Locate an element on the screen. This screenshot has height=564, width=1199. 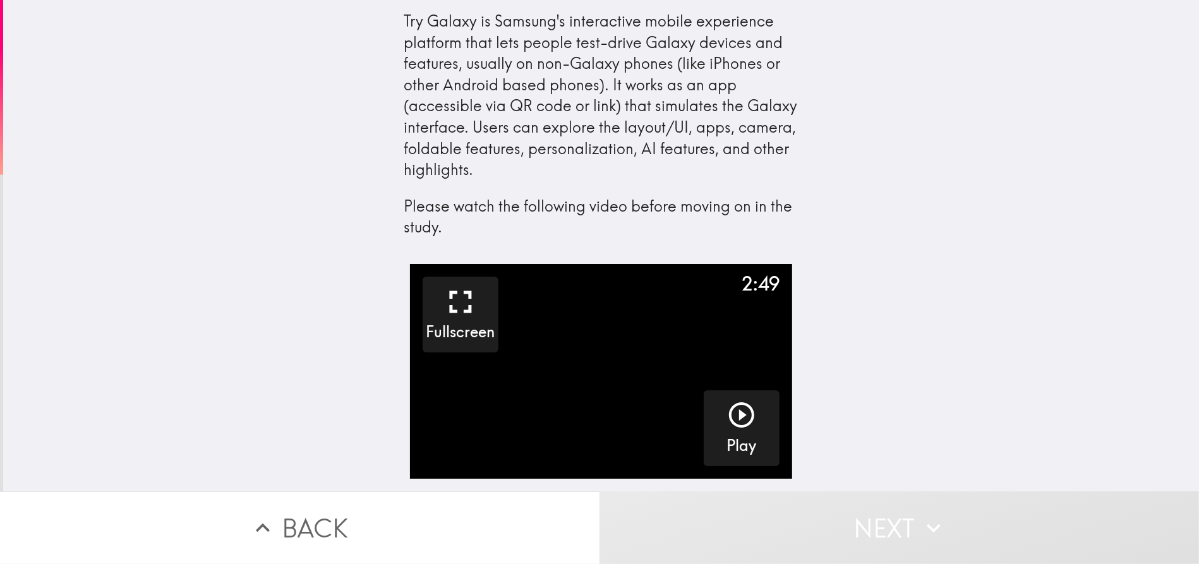
div: Try Galaxy is Samsung's interactive mobile experience platform that lets people test-drive Galaxy... is located at coordinates (601, 124).